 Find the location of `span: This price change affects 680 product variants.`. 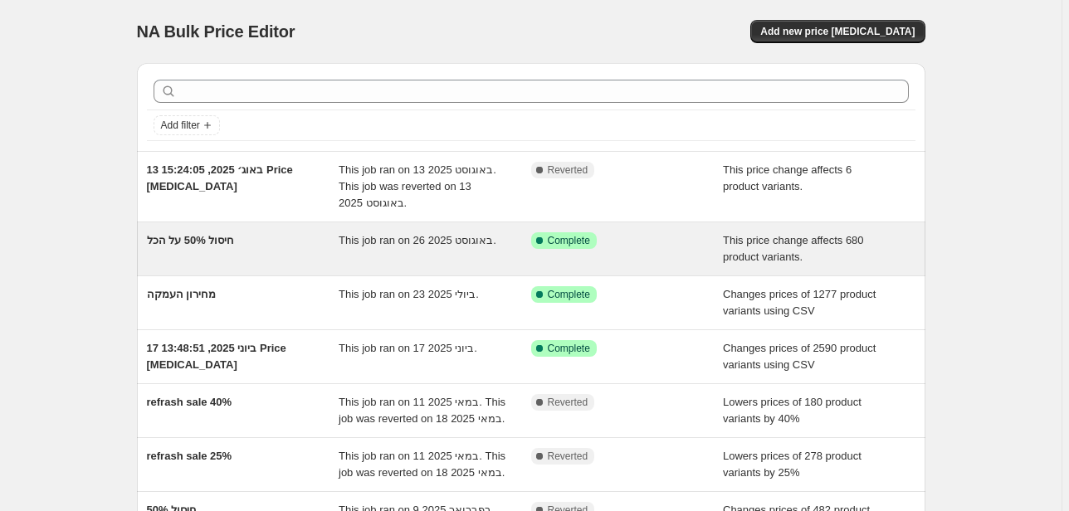

span: This price change affects 680 product variants. is located at coordinates (794, 248).